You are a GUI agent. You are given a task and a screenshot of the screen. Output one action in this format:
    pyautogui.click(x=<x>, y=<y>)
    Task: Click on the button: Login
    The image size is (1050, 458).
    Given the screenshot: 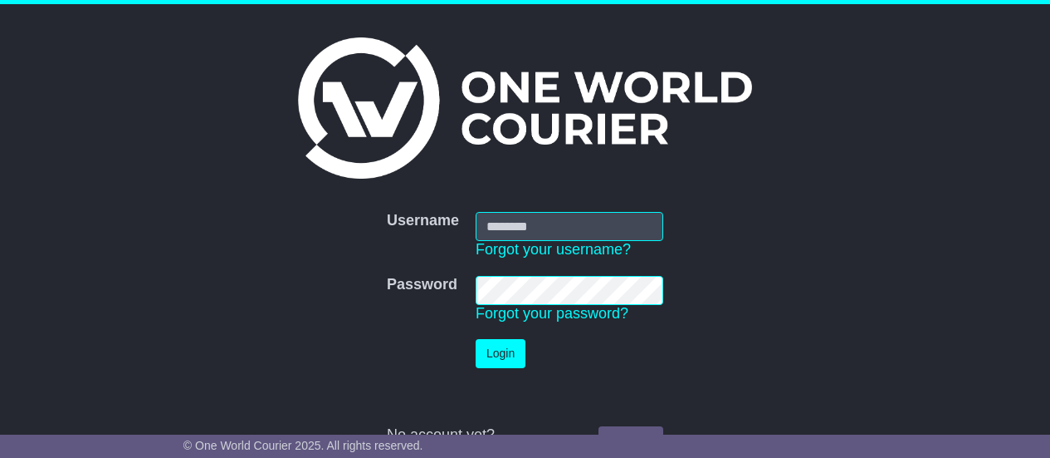 What is the action you would take?
    pyautogui.click(x=501, y=353)
    